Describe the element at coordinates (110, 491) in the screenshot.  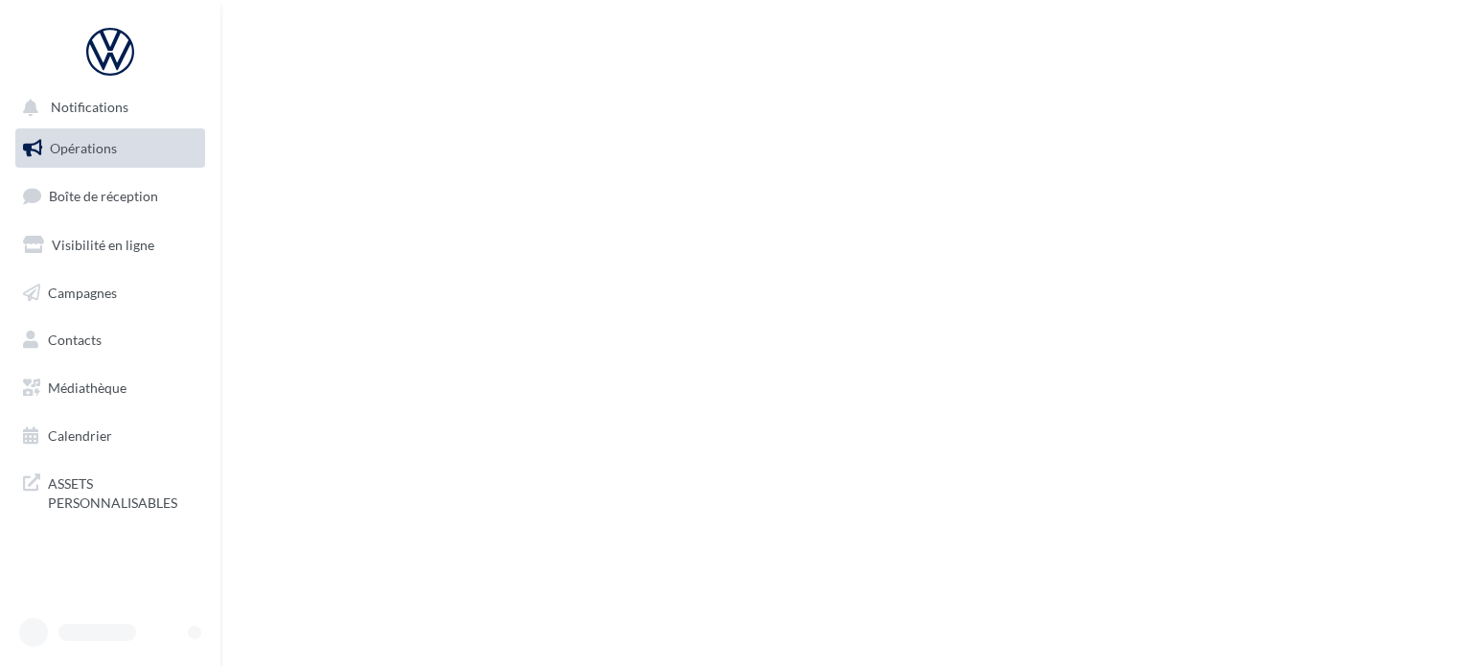
I see `a: ASSETS PERSONNALISABLES` at that location.